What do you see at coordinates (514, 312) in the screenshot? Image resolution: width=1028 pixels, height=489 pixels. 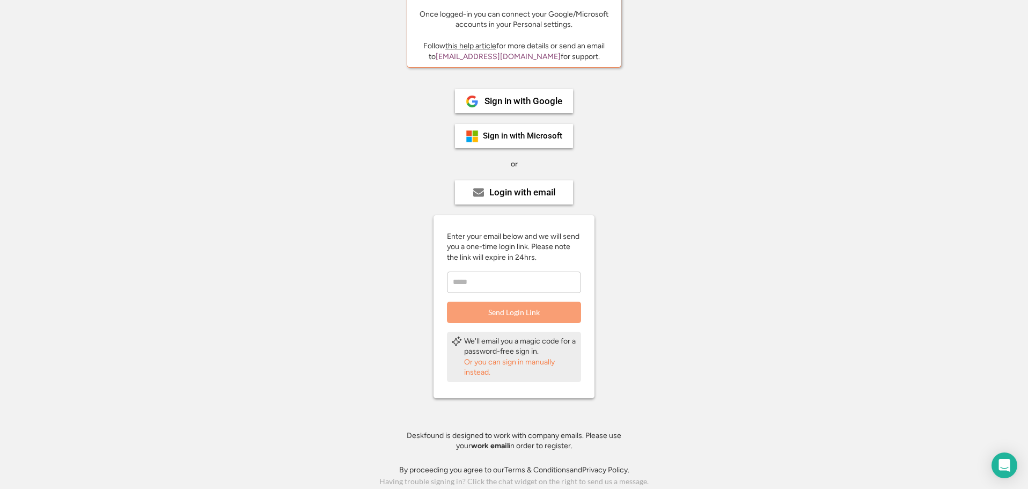 I see `button: Send Login Link` at bounding box center [514, 312].